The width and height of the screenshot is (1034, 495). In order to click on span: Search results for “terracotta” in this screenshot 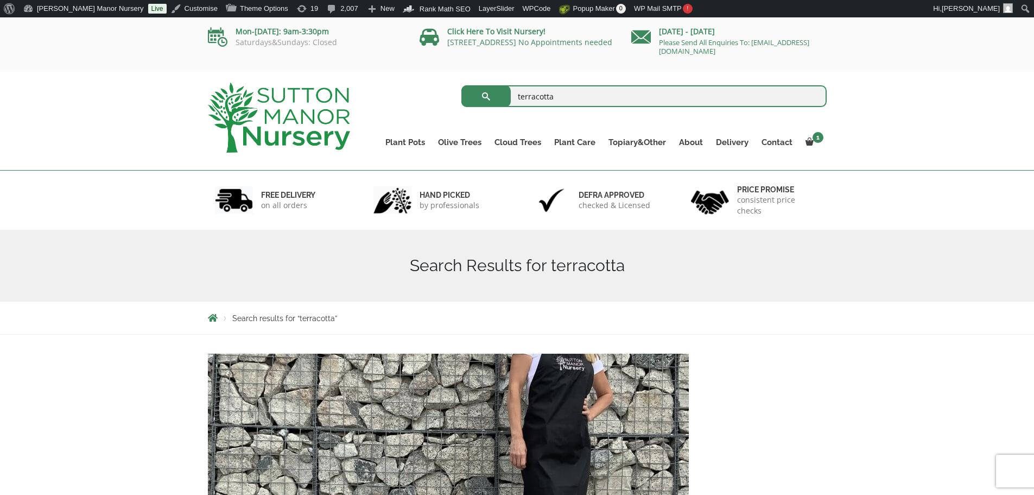, I will do `click(284, 318)`.